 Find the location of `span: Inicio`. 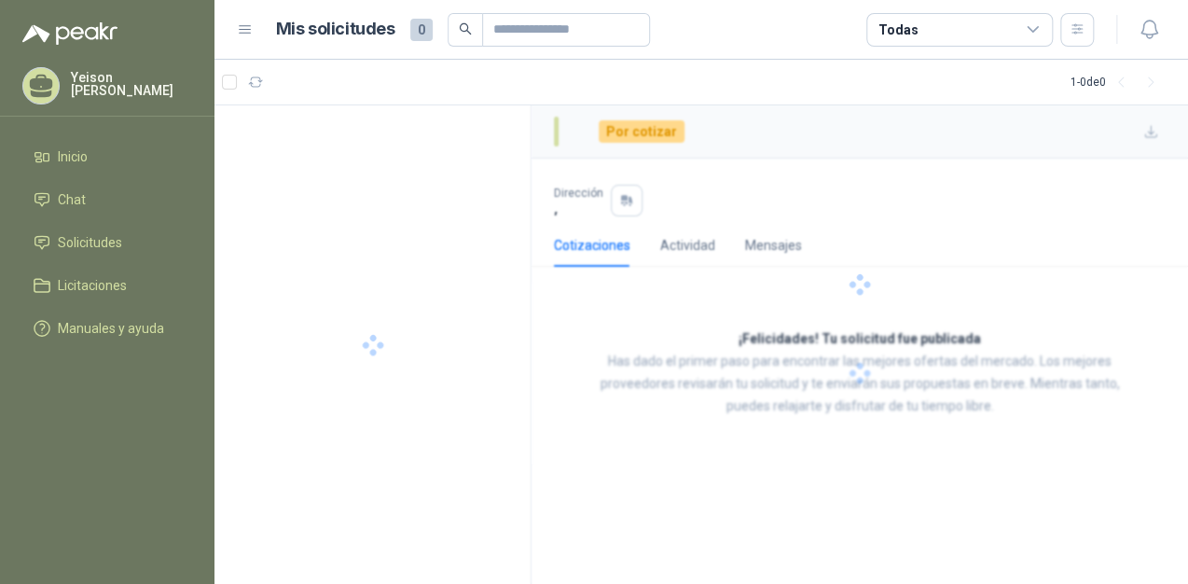

span: Inicio is located at coordinates (73, 157).